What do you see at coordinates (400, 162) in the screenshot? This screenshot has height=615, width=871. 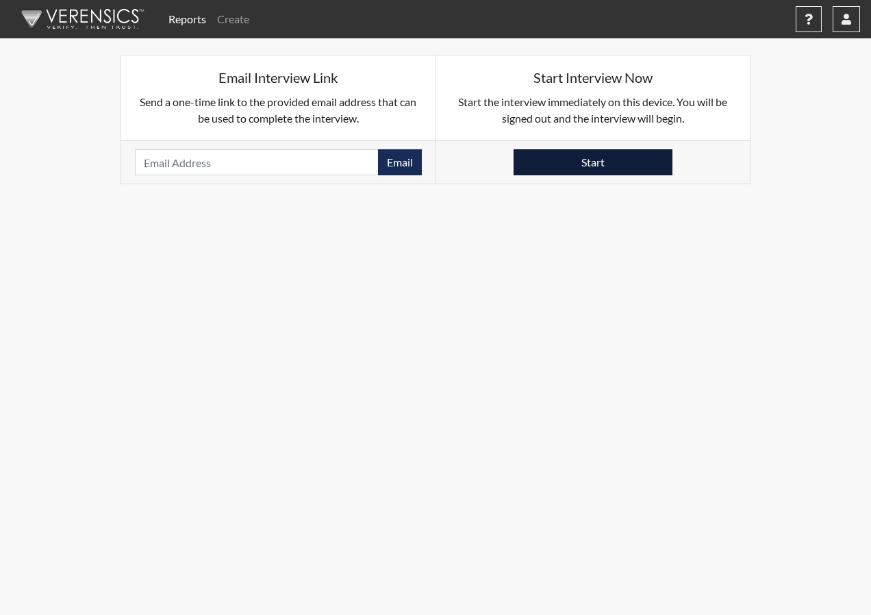 I see `button: Email` at bounding box center [400, 162].